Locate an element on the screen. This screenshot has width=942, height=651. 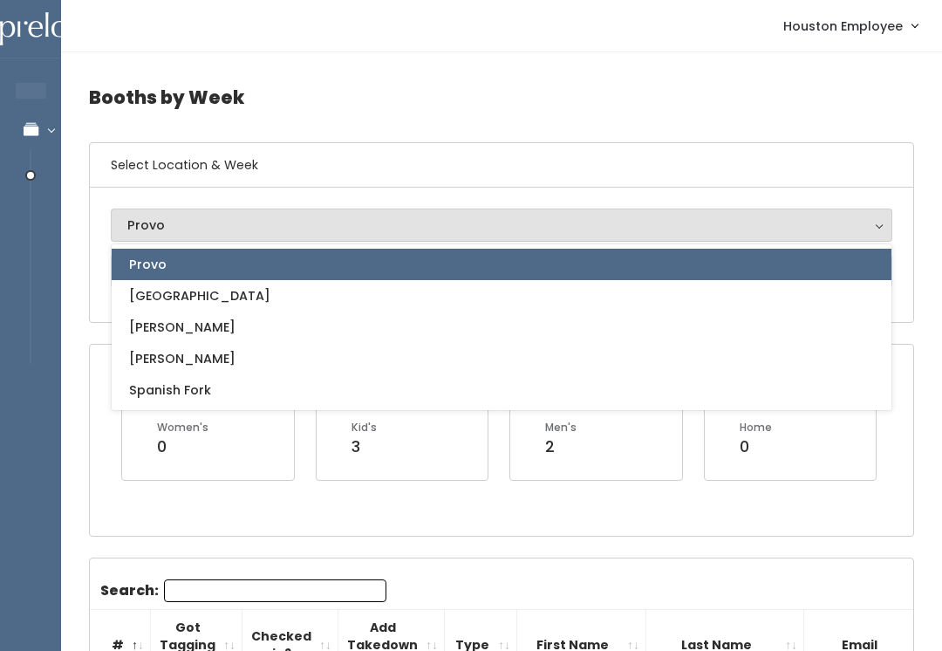
button: Provo is located at coordinates (502, 225).